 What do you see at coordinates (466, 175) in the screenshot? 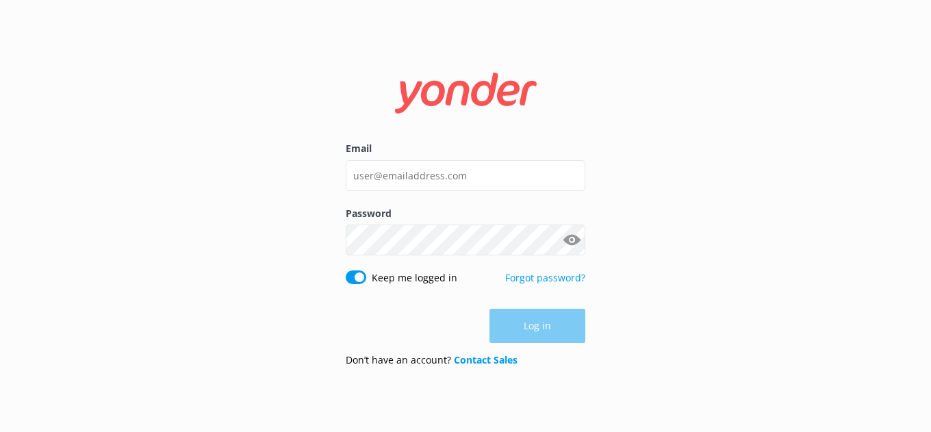
I see `input: user@emailaddress.com` at bounding box center [466, 175].